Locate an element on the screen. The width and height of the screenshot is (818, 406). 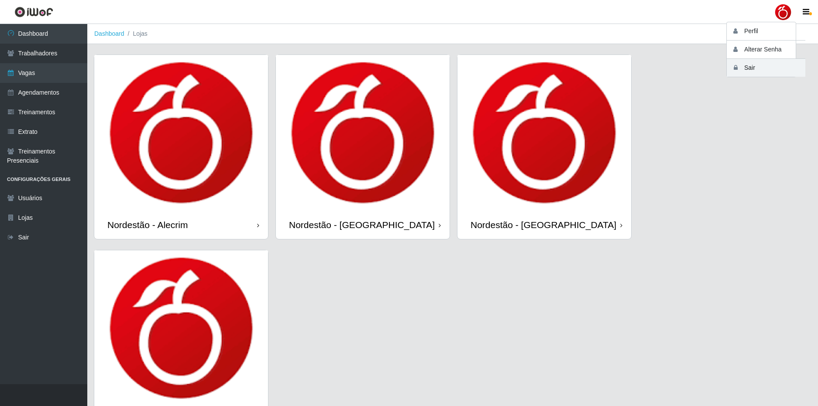
li: Lojas is located at coordinates (136, 34).